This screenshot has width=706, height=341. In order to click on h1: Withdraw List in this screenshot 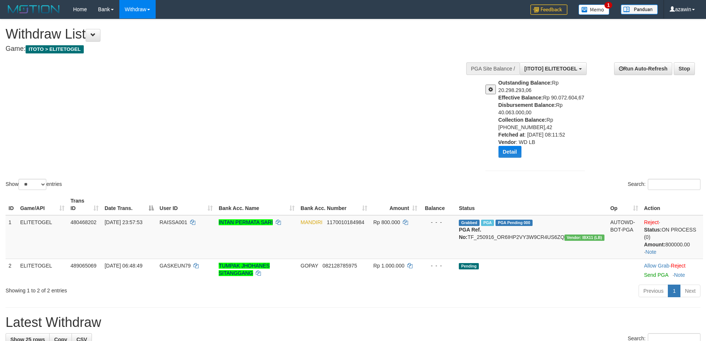, I will do `click(234, 34)`.